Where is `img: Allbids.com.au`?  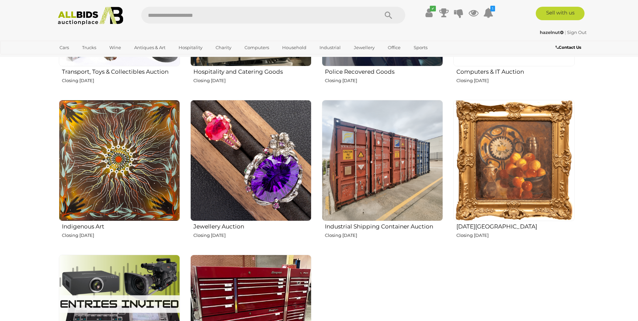 img: Allbids.com.au is located at coordinates (90, 16).